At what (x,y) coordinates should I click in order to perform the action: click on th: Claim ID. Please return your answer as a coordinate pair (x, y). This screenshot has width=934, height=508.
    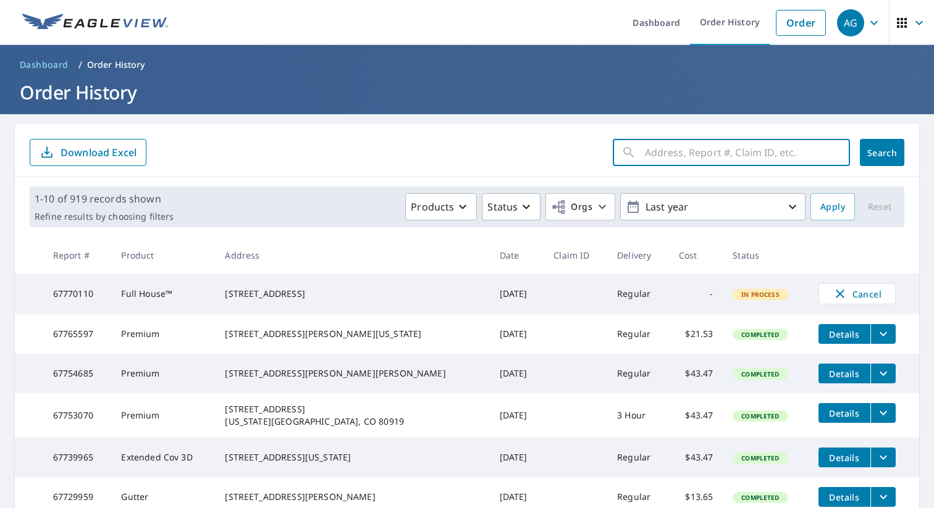
    Looking at the image, I should click on (575, 255).